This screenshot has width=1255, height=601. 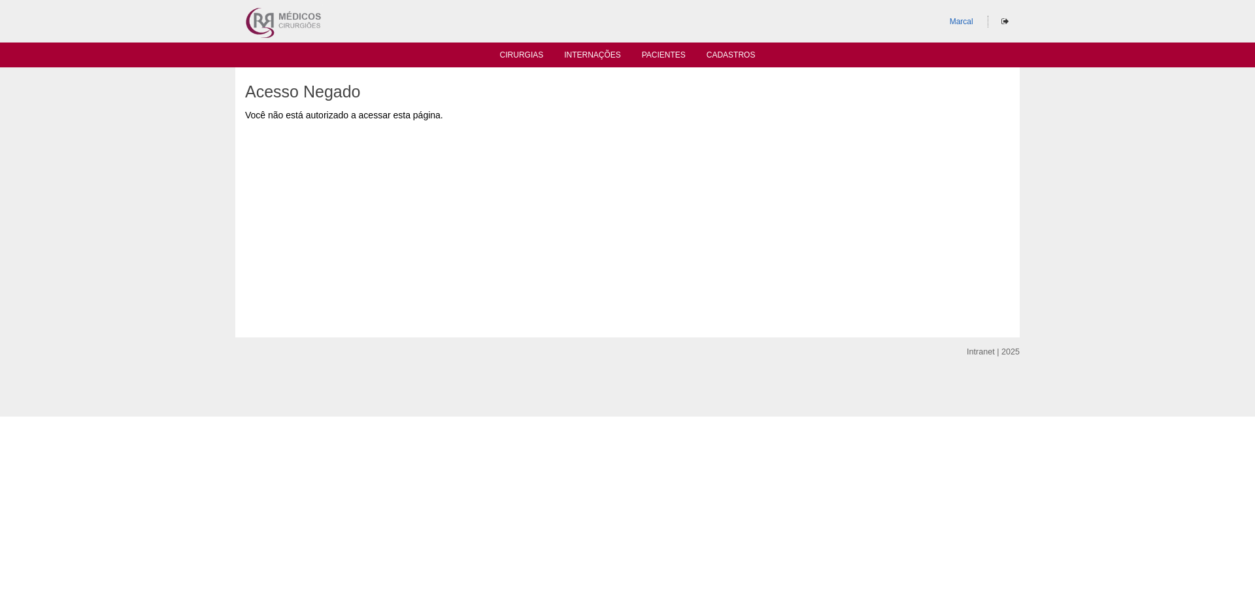 I want to click on h1: Acesso Negado, so click(x=627, y=91).